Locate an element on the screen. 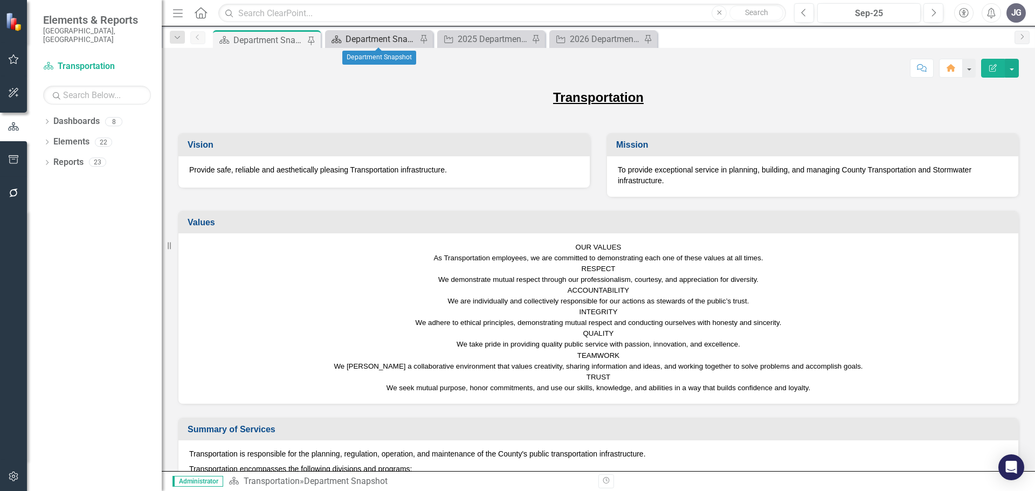  div: Open Intercom Messenger is located at coordinates (1011, 467).